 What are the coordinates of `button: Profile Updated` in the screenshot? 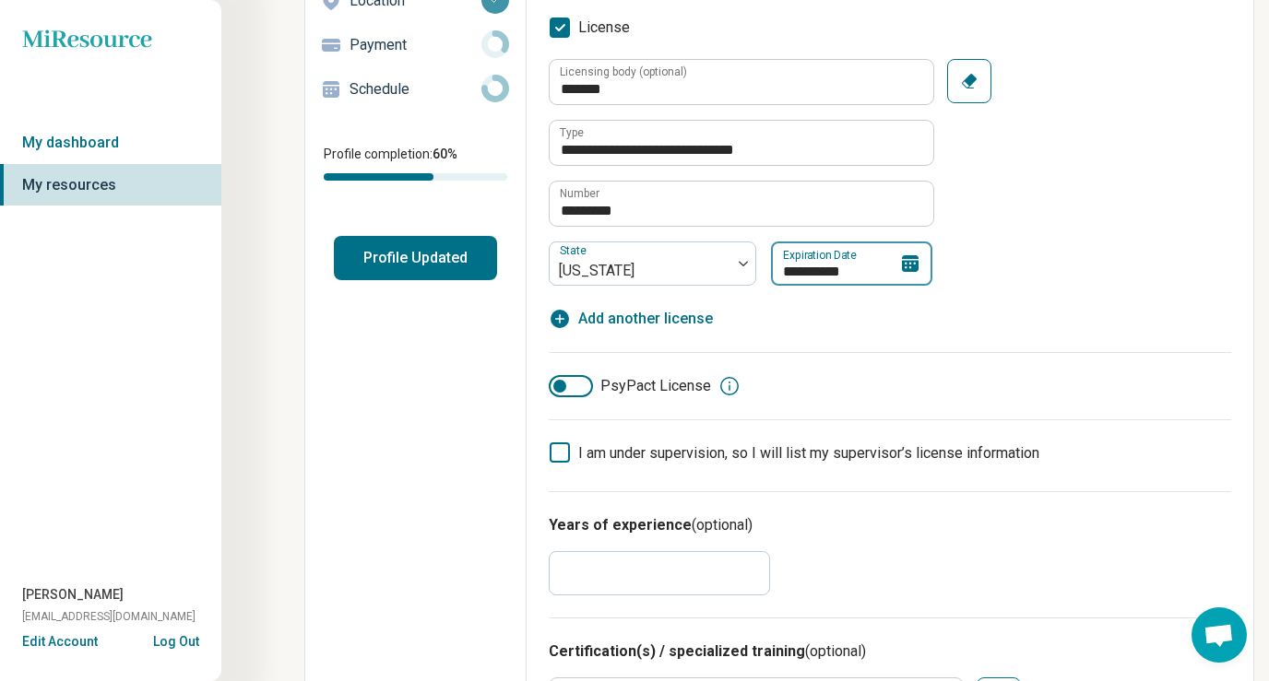 It's located at (415, 258).